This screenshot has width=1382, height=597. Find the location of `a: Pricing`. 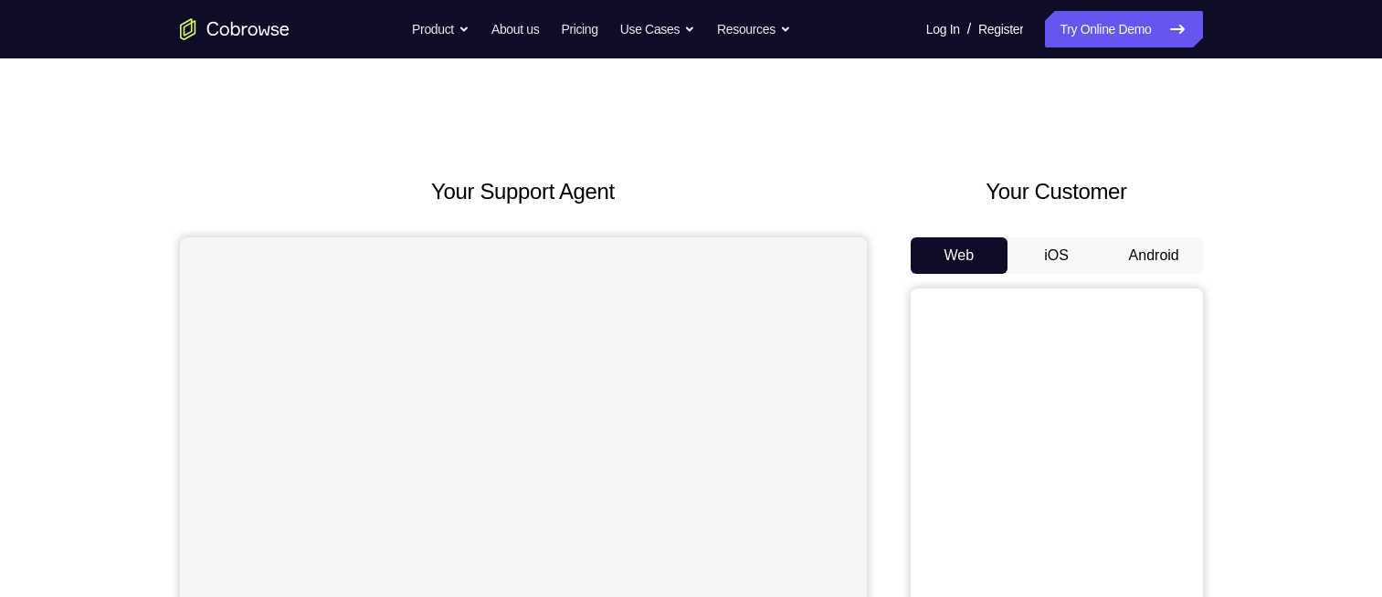

a: Pricing is located at coordinates (579, 29).